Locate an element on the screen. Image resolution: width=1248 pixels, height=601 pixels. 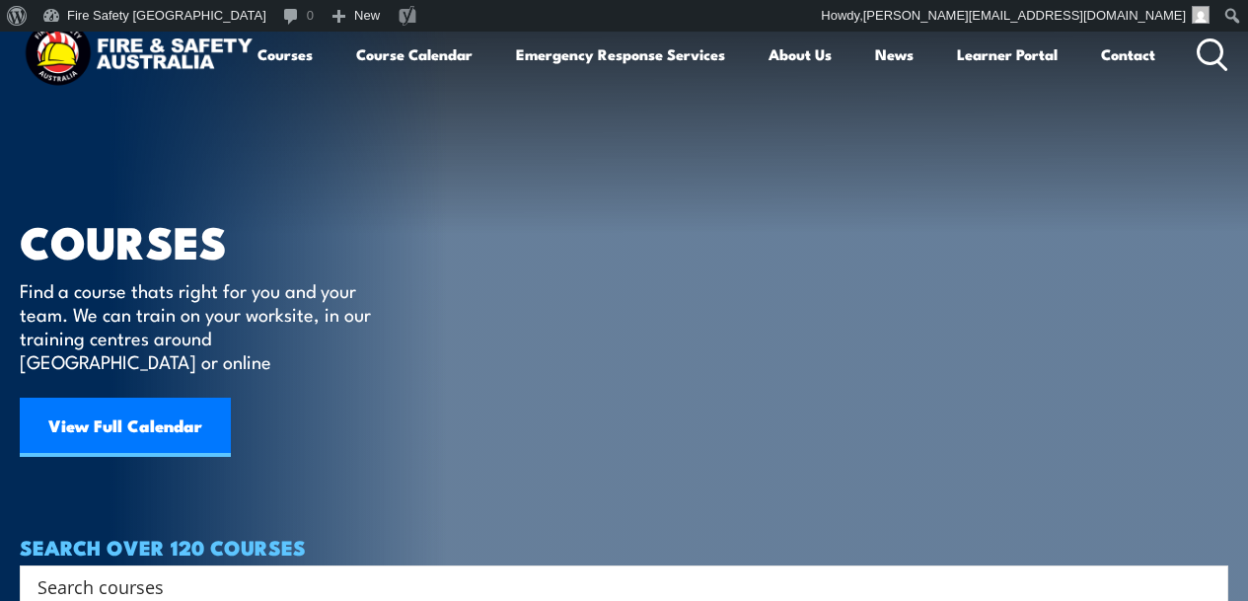
a: View Full Calendar is located at coordinates (125, 427).